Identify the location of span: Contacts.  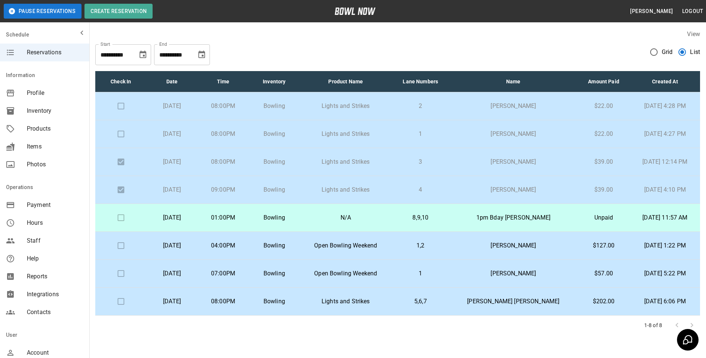
(55, 312).